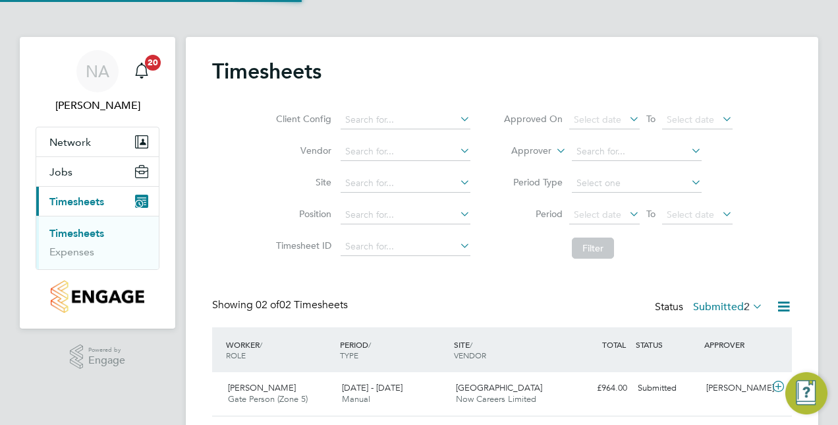  Describe the element at coordinates (302, 119) in the screenshot. I see `label: Client Config` at that location.